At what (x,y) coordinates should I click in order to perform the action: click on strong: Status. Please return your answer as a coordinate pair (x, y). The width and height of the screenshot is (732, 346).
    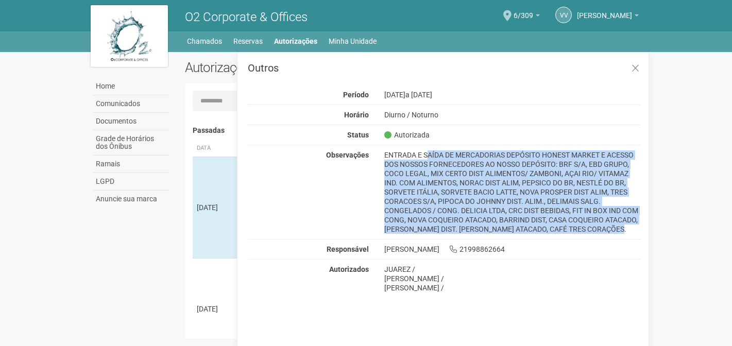
    Looking at the image, I should click on (358, 135).